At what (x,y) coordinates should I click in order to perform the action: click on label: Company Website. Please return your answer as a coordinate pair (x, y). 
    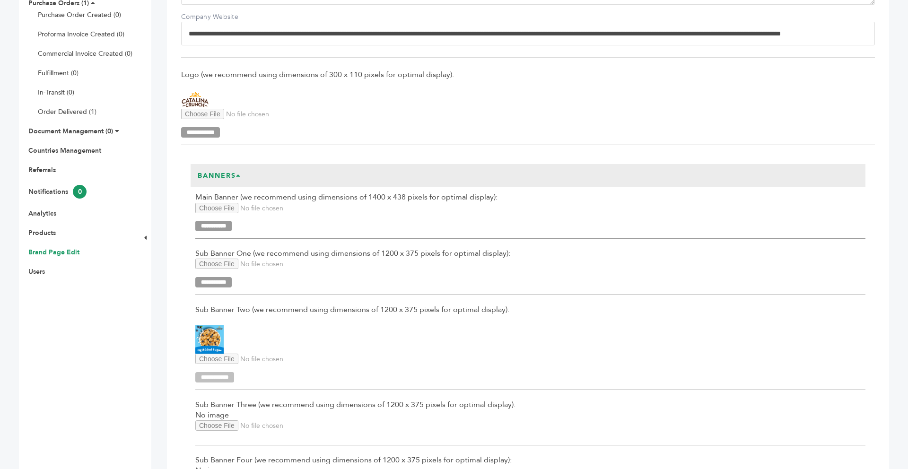
    Looking at the image, I should click on (214, 17).